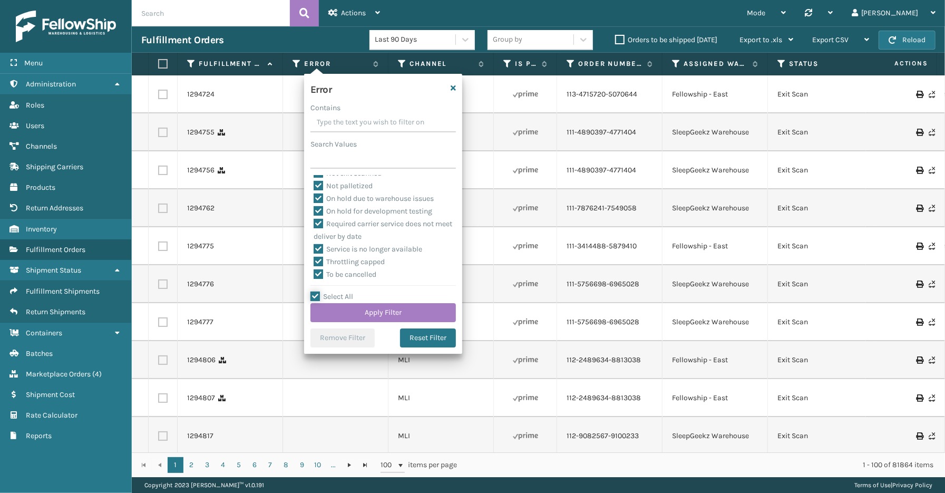  What do you see at coordinates (66, 26) in the screenshot?
I see `img: logo` at bounding box center [66, 26].